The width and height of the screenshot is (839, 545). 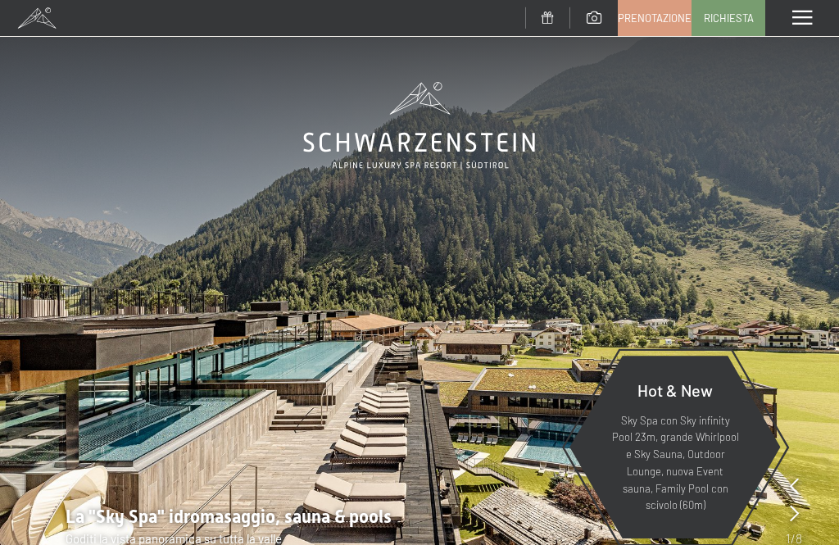 What do you see at coordinates (675, 390) in the screenshot?
I see `span: Hot & New` at bounding box center [675, 390].